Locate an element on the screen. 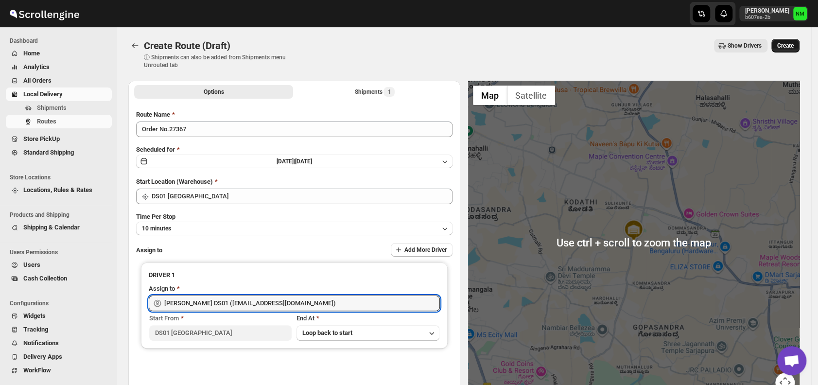 This screenshot has width=818, height=385. button: Home is located at coordinates (59, 53).